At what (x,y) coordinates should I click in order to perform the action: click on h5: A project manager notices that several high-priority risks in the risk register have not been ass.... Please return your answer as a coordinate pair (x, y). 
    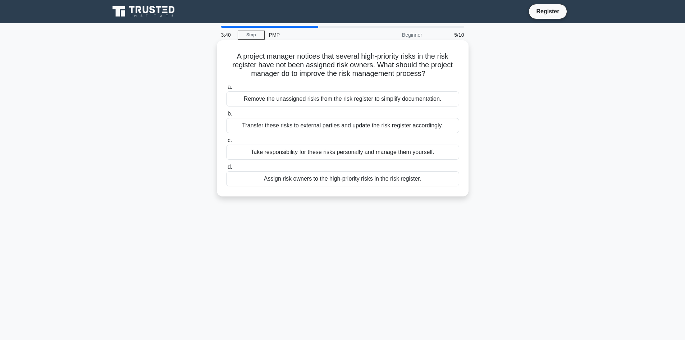
    Looking at the image, I should click on (343, 65).